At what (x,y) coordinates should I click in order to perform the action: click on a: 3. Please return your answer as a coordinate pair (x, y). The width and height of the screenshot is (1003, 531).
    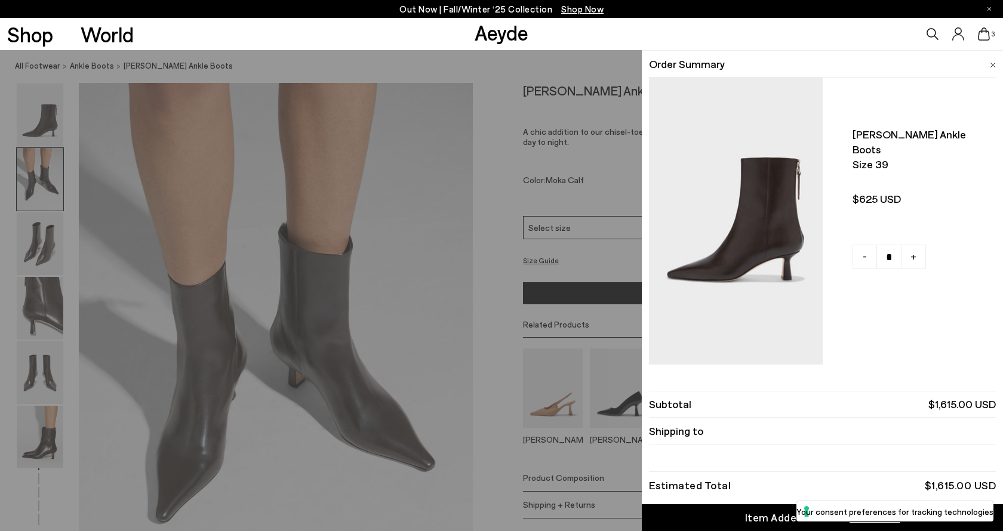
    Looking at the image, I should click on (984, 34).